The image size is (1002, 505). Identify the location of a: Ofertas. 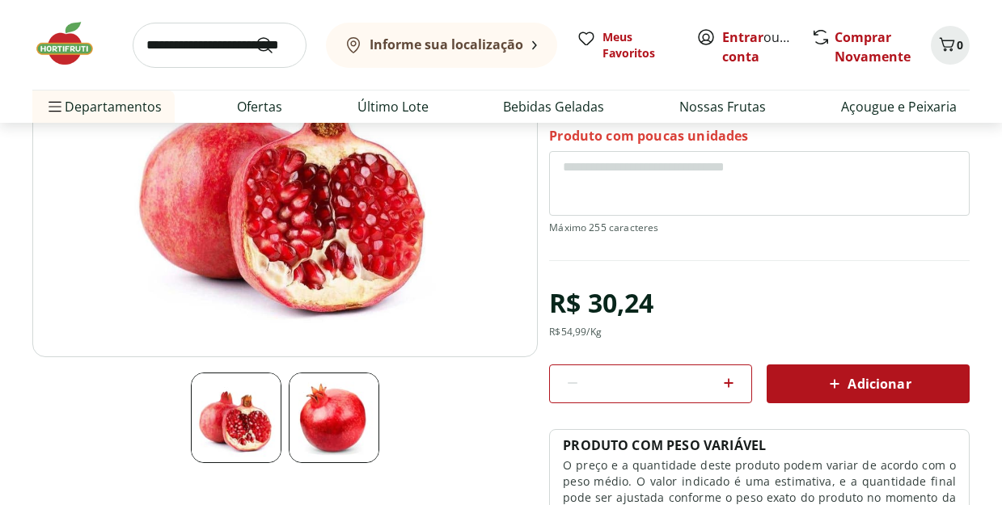
(260, 107).